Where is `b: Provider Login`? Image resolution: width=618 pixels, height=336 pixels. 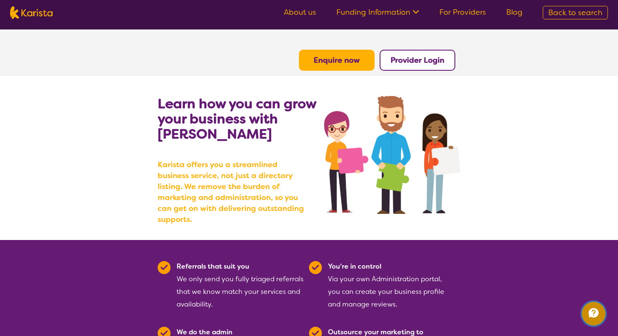 b: Provider Login is located at coordinates (418, 60).